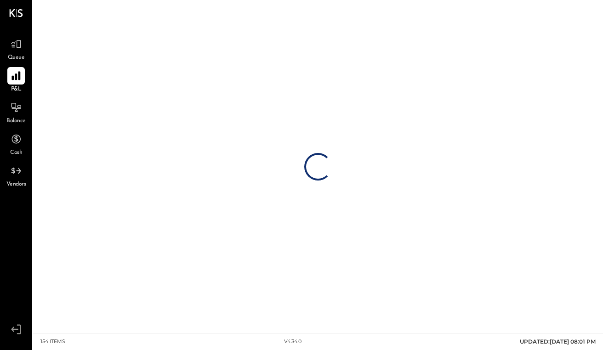 The image size is (603, 350). Describe the element at coordinates (16, 185) in the screenshot. I see `span: Vendors` at that location.